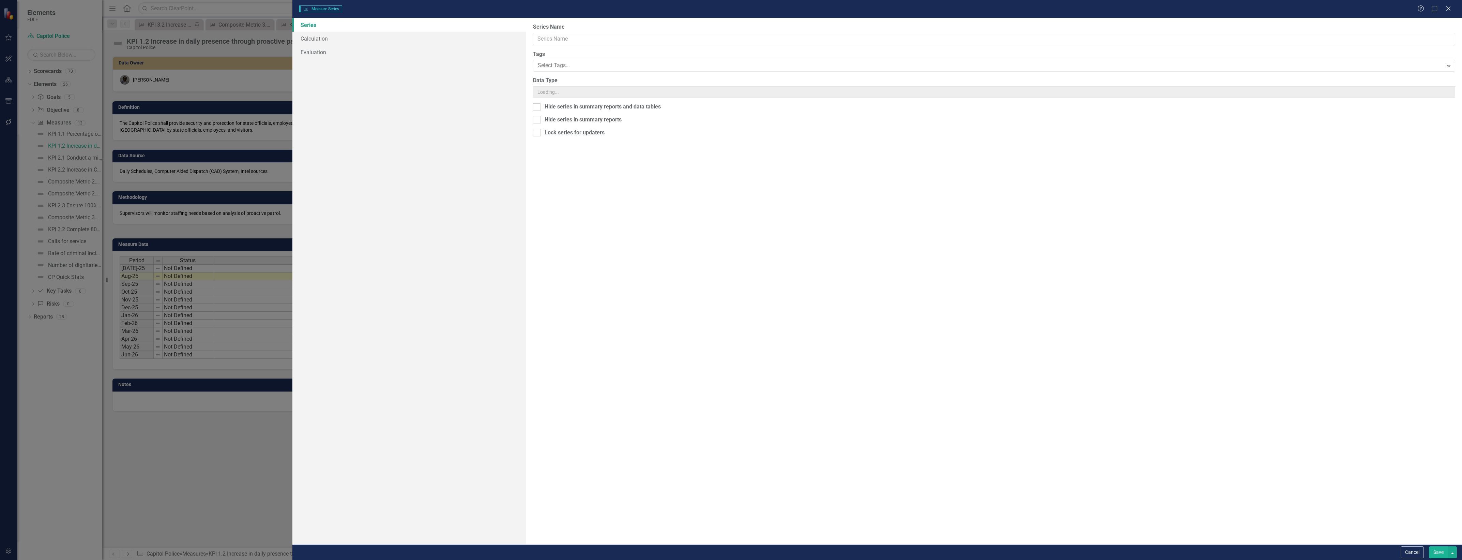 The height and width of the screenshot is (560, 1462). I want to click on div: Hide series in summary reports, so click(583, 120).